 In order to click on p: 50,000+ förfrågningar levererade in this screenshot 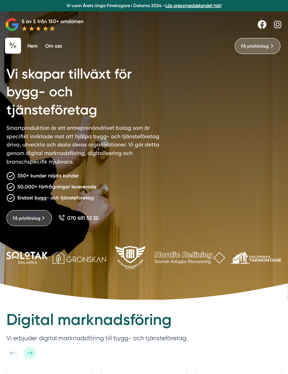, I will do `click(57, 187)`.